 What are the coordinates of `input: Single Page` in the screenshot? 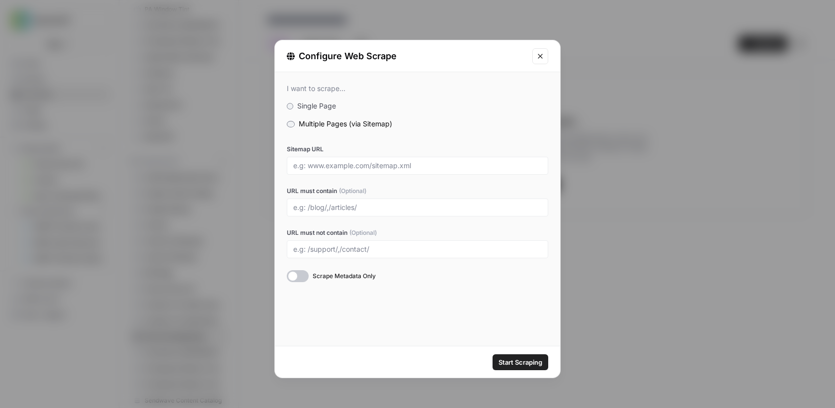 It's located at (290, 106).